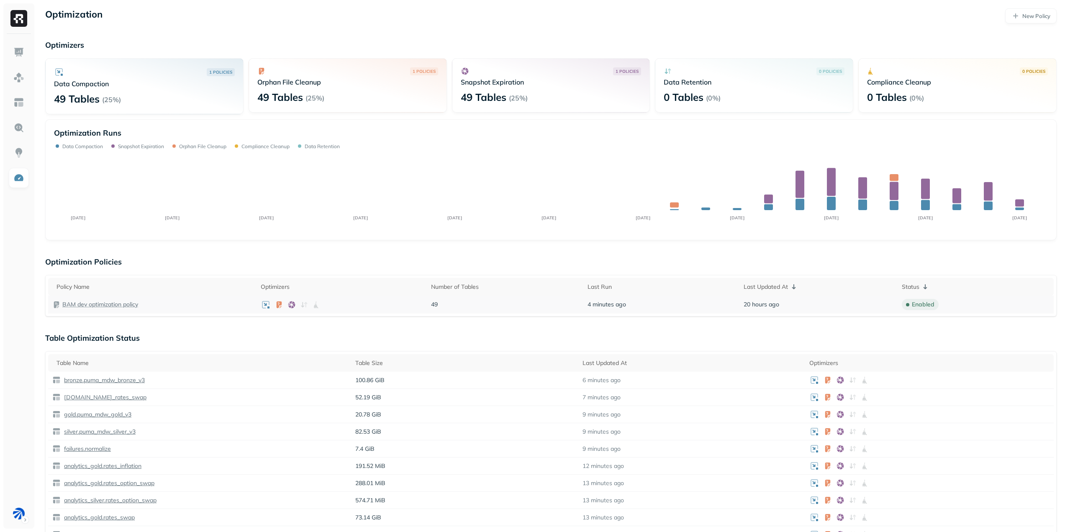  Describe the element at coordinates (975, 287) in the screenshot. I see `div: Status` at that location.